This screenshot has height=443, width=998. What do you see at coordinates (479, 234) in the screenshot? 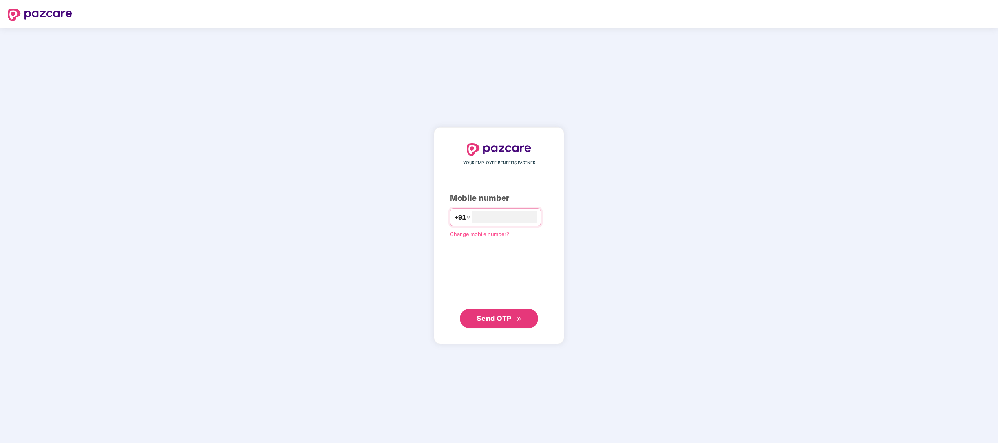
I see `span: Change mobile number?` at bounding box center [479, 234].